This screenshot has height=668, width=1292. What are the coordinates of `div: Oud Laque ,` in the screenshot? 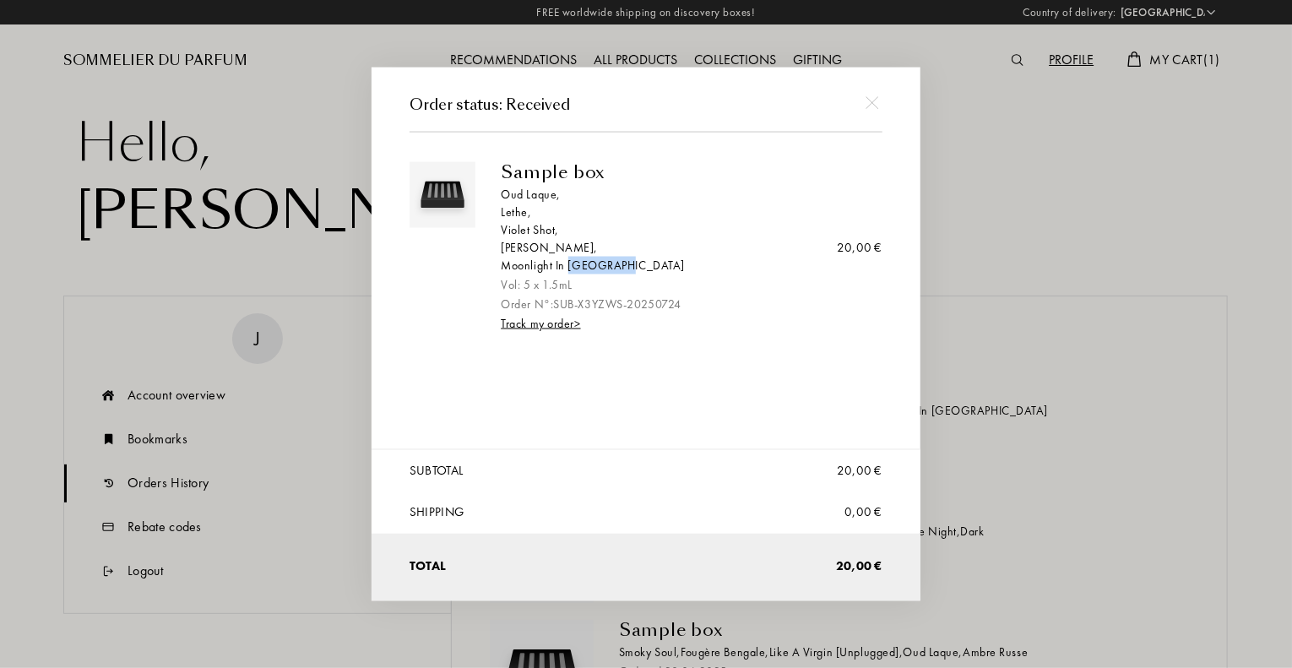 It's located at (685, 194).